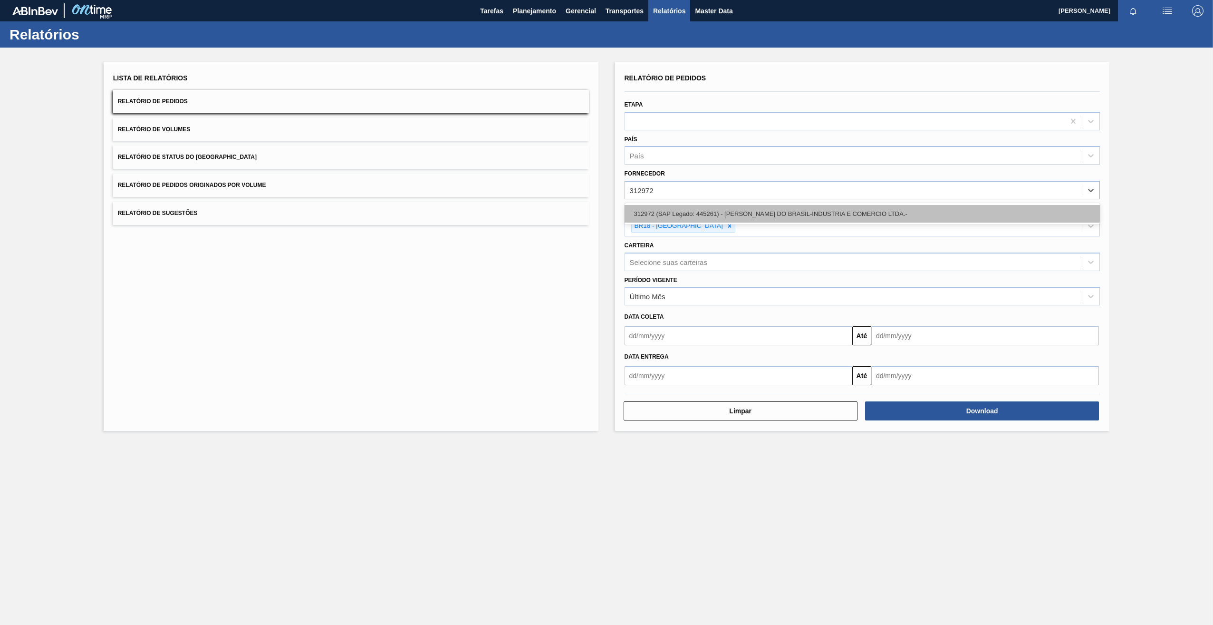 The width and height of the screenshot is (1213, 625). I want to click on label: País, so click(631, 139).